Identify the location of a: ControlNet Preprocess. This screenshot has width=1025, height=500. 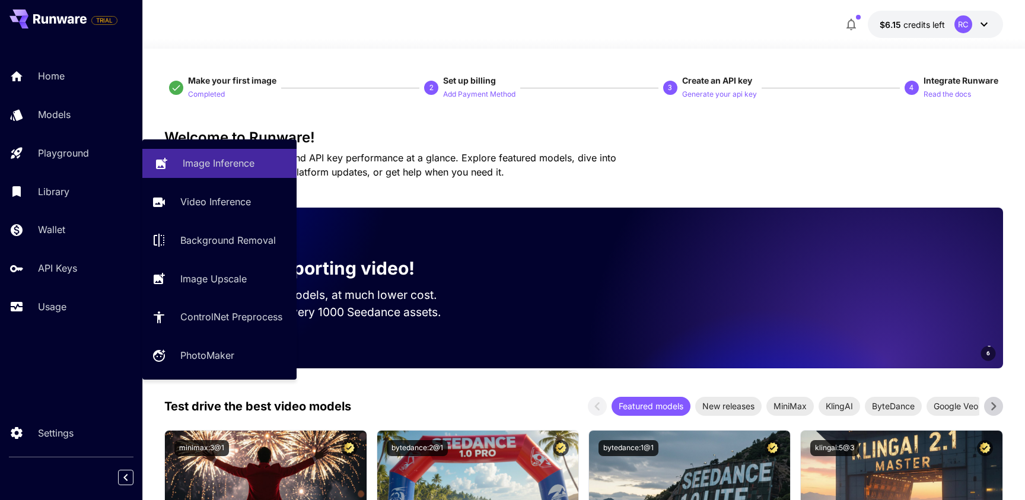
(219, 317).